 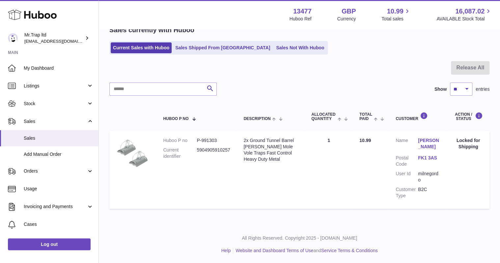 I want to click on div: Customer, so click(x=418, y=117).